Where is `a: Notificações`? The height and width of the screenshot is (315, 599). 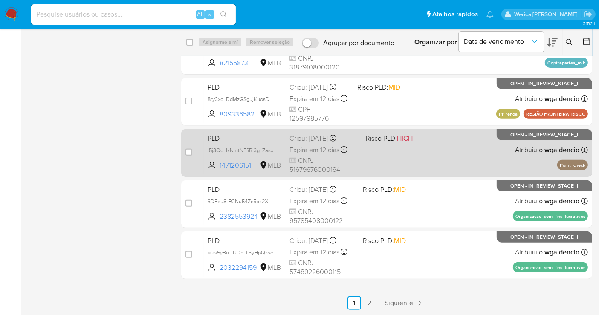
a: Notificações is located at coordinates (490, 14).